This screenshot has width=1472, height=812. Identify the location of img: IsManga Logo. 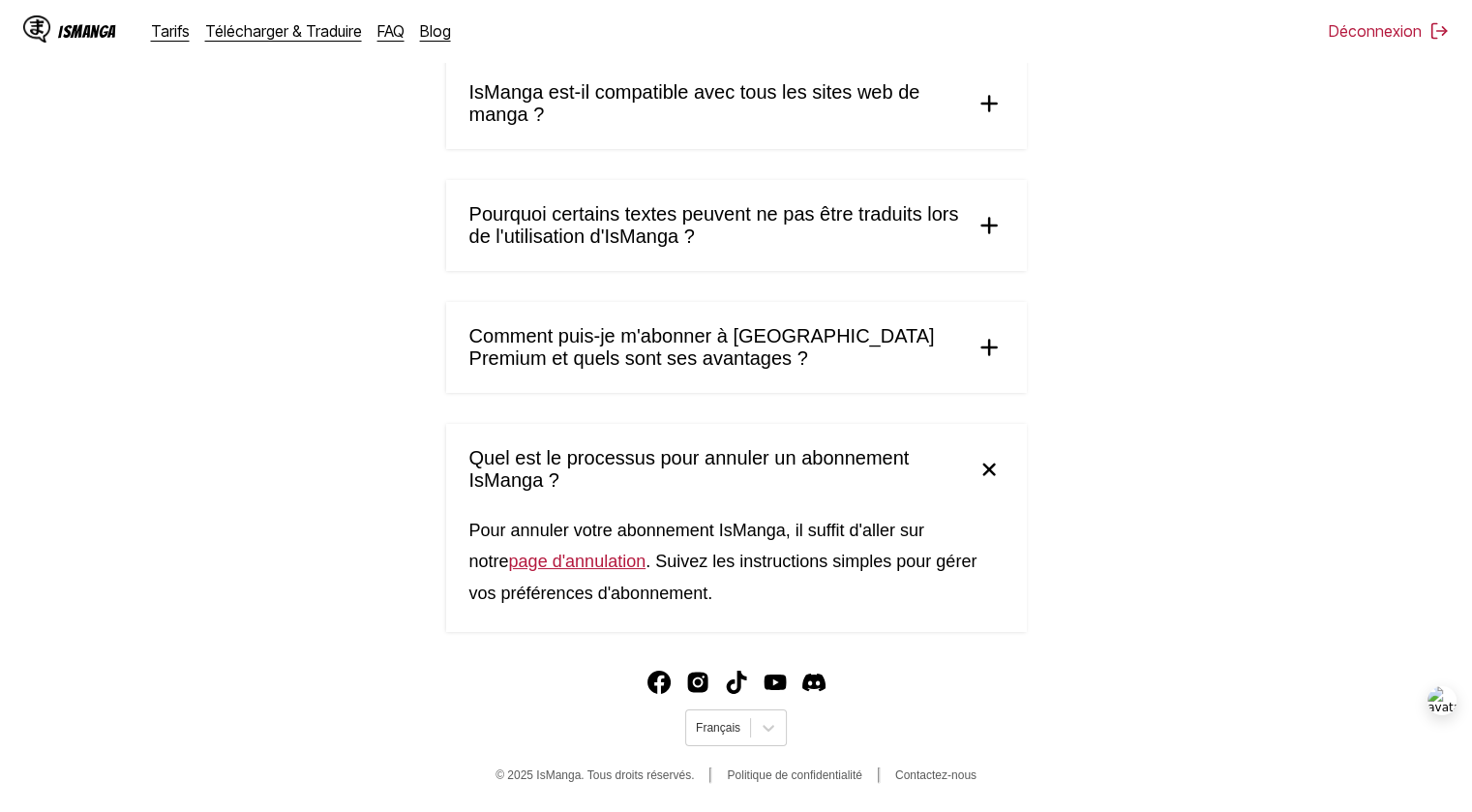
(36, 29).